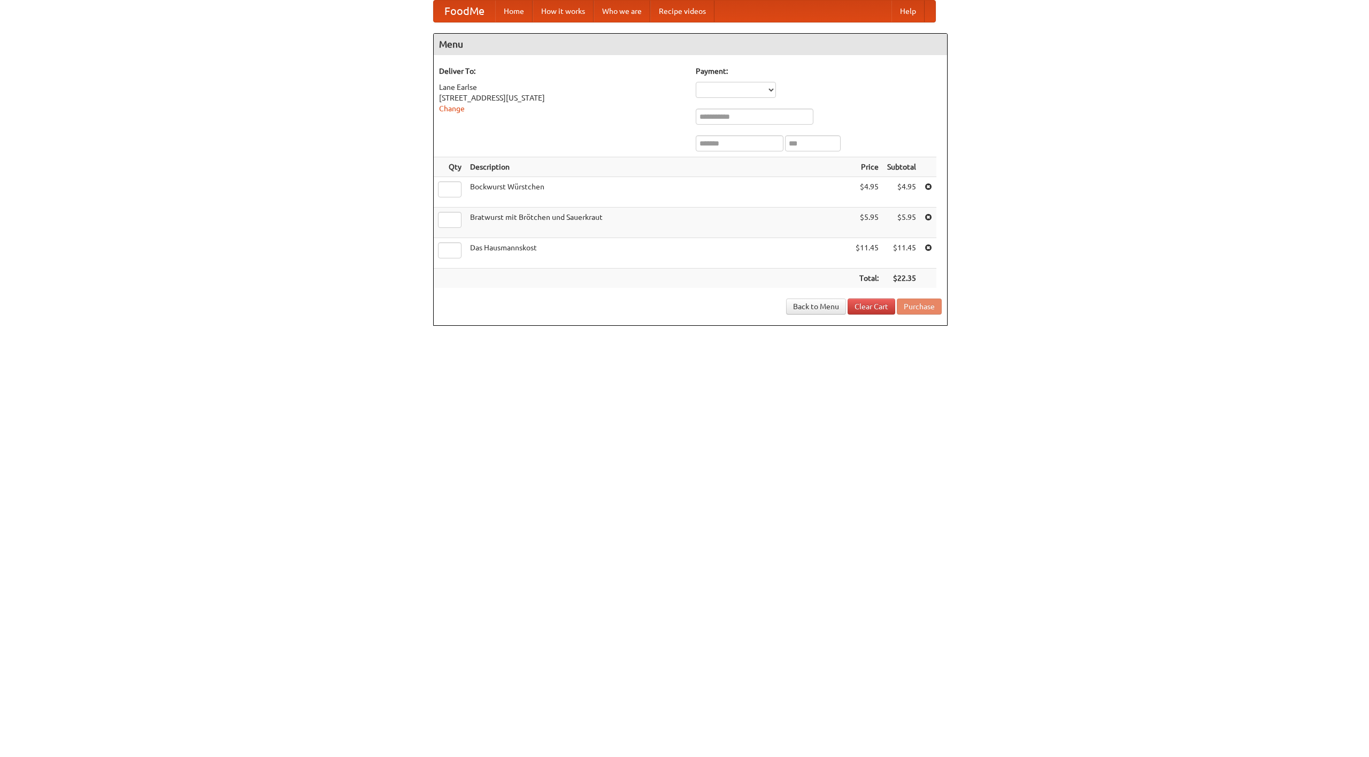  I want to click on a: Who we are, so click(622, 11).